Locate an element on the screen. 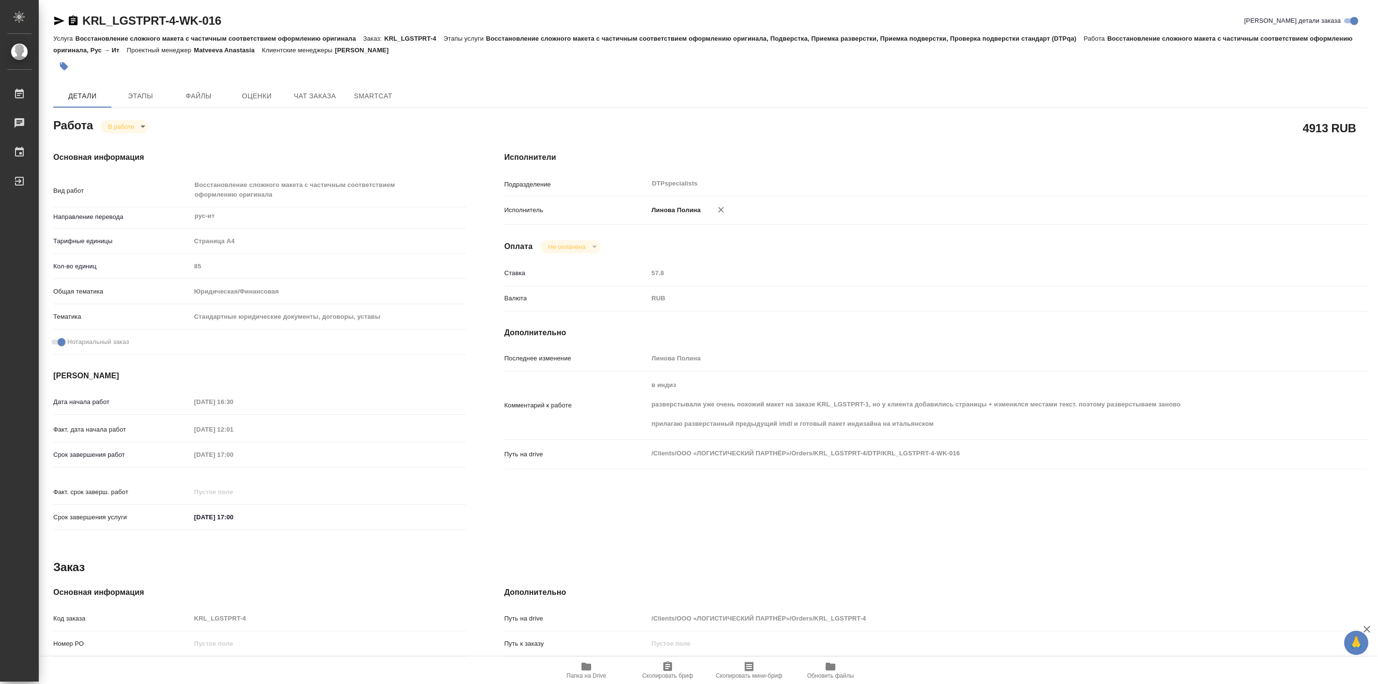  p: Валюта is located at coordinates (576, 299).